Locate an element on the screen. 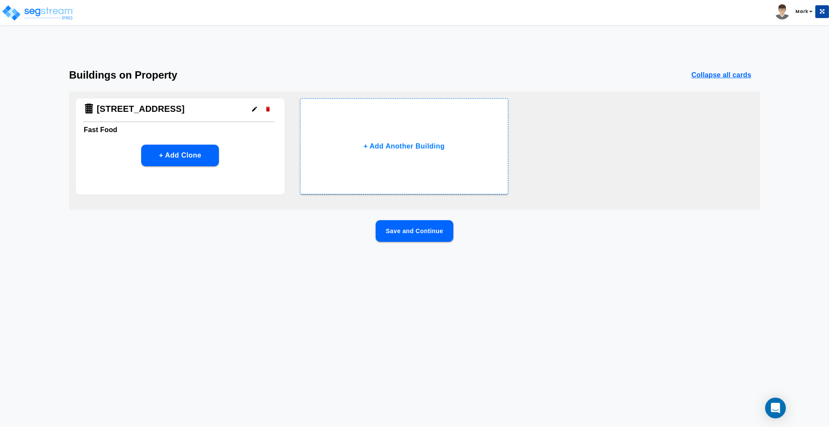 The image size is (829, 427). button: + Add Clone is located at coordinates (180, 155).